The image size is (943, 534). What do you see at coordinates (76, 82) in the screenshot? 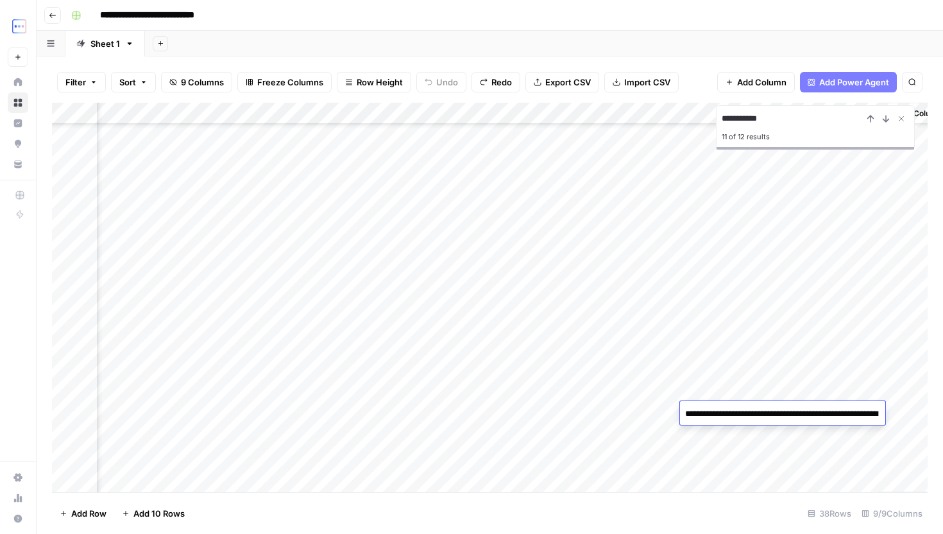
I see `span: Filter` at bounding box center [76, 82].